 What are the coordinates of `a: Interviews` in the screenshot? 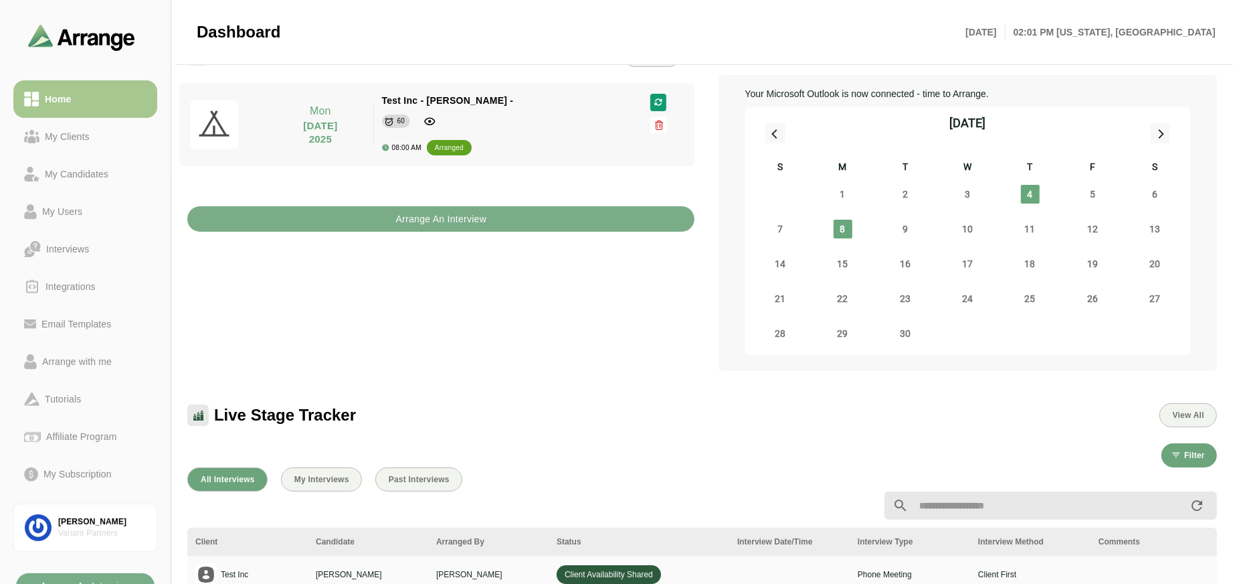 It's located at (85, 249).